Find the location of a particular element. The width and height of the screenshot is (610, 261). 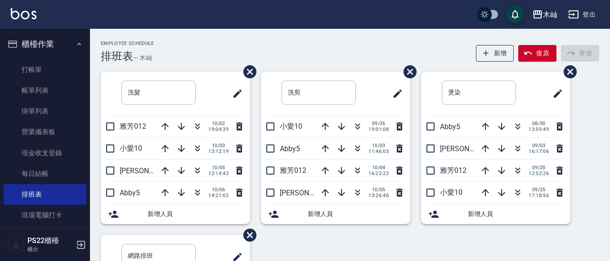

a: 排班表 is located at coordinates (45, 194).